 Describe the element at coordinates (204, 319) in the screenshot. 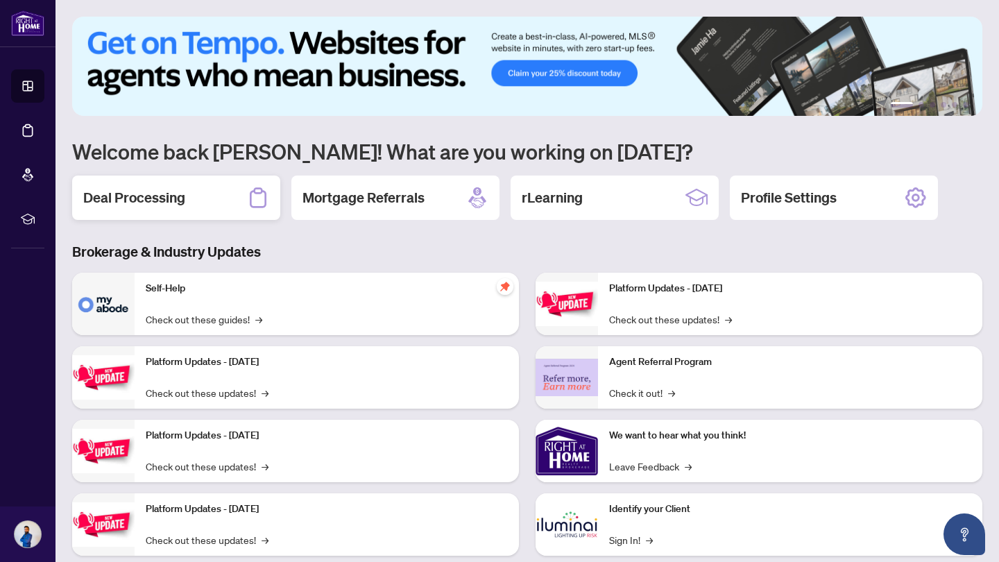

I see `a: Check out these guides!→` at that location.